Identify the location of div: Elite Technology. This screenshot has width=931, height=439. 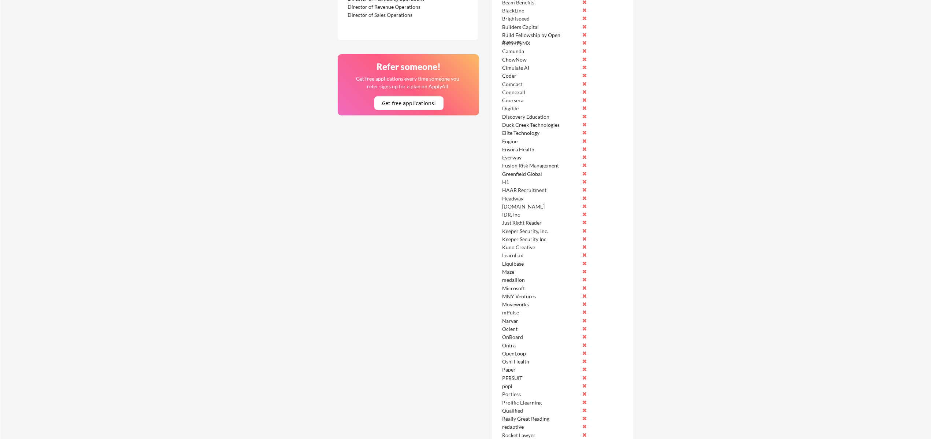
(541, 133).